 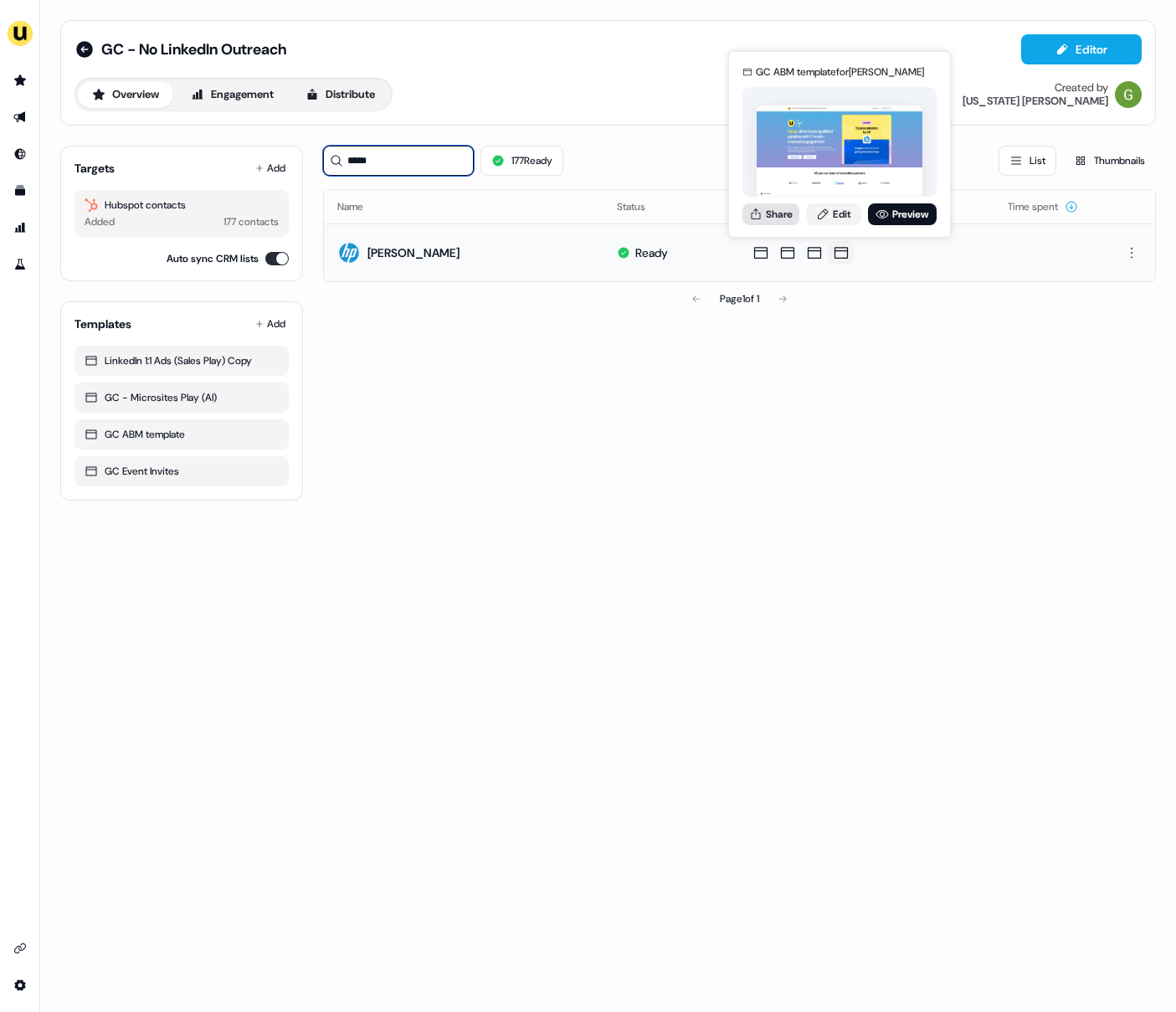 What do you see at coordinates (20, 191) in the screenshot?
I see `a: Go to templates` at bounding box center [20, 191].